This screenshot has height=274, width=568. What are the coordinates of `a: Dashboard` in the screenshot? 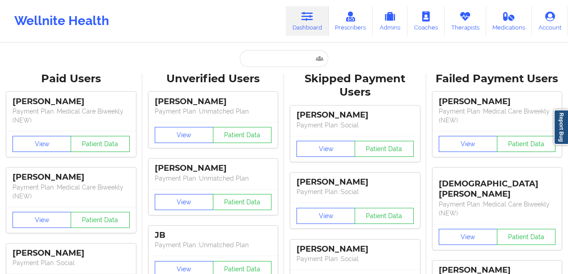 It's located at (307, 21).